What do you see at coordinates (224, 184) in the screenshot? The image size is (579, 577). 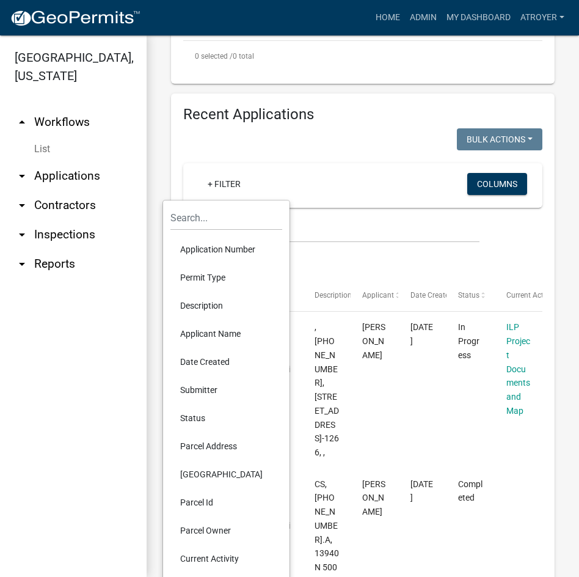 I see `a: + Filter` at bounding box center [224, 184].